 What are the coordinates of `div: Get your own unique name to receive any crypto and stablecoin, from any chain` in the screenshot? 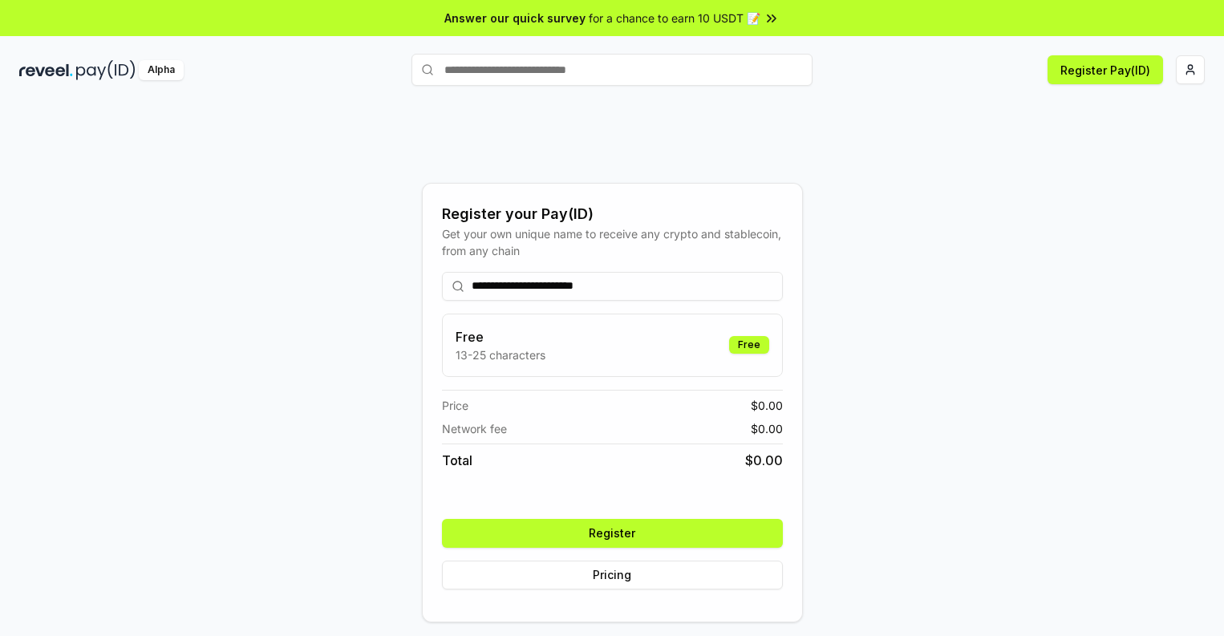 It's located at (612, 242).